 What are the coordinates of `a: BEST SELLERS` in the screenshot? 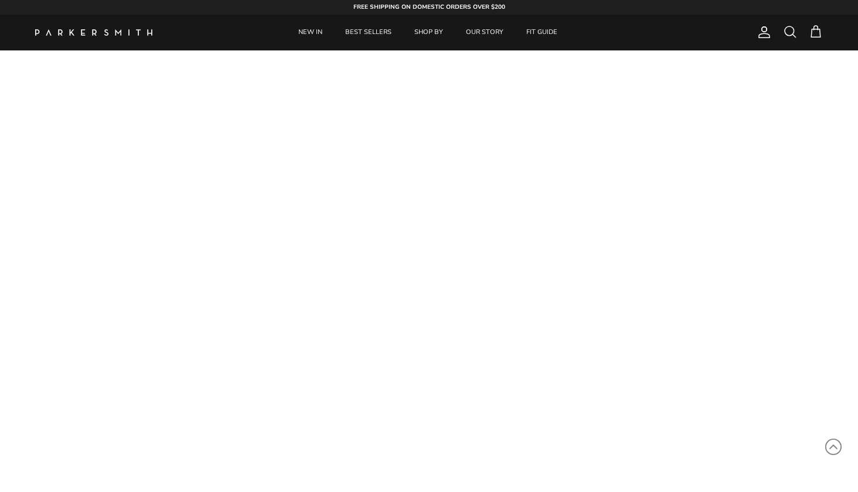 It's located at (368, 32).